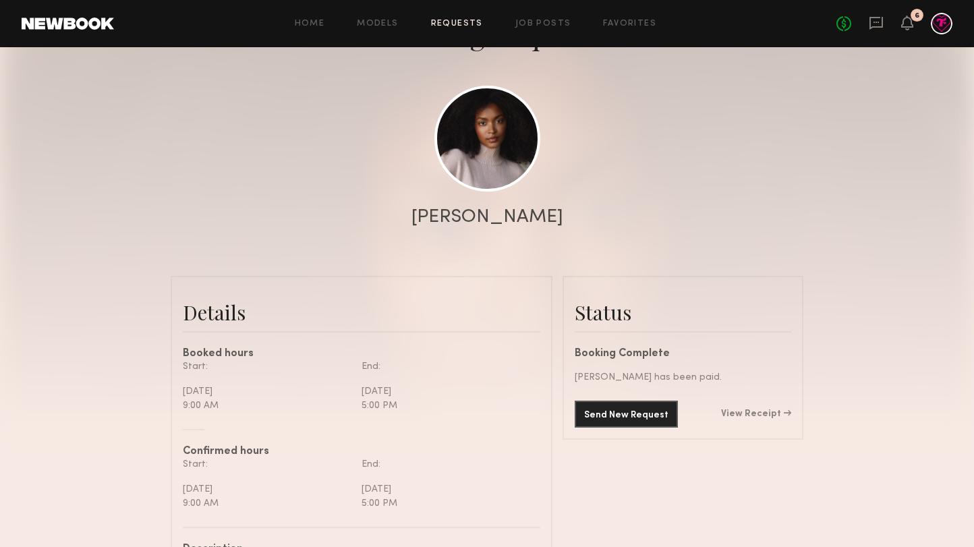 This screenshot has height=547, width=974. I want to click on a: View Receipt, so click(756, 414).